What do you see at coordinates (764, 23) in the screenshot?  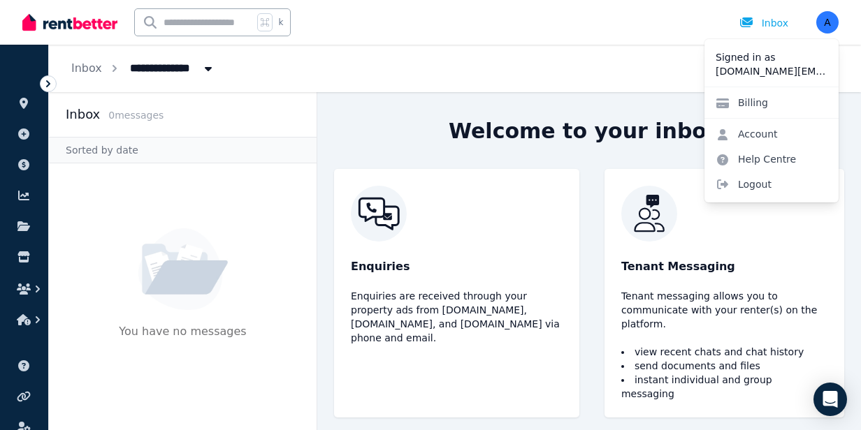 I see `div: Inbox` at bounding box center [764, 23].